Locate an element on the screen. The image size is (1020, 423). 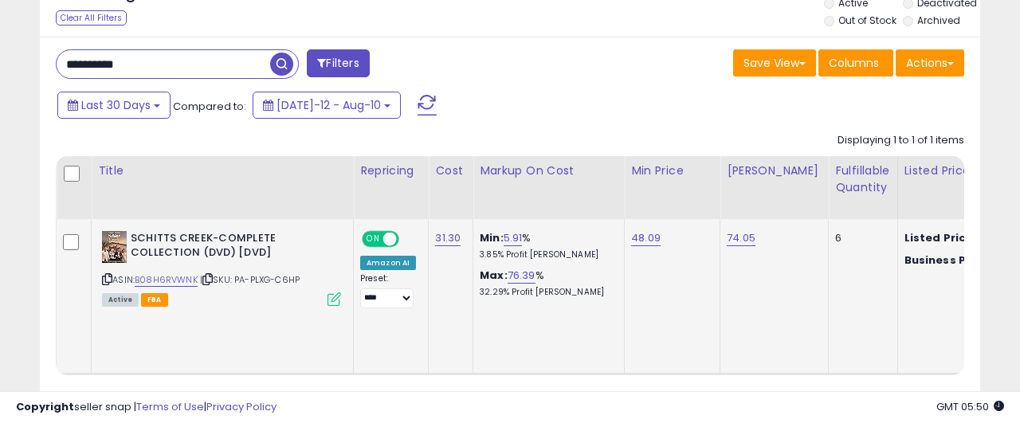
th: The percentage added to the cost of goods (COGS) that forms the calculator for Min & Max prices. is located at coordinates (549, 187).